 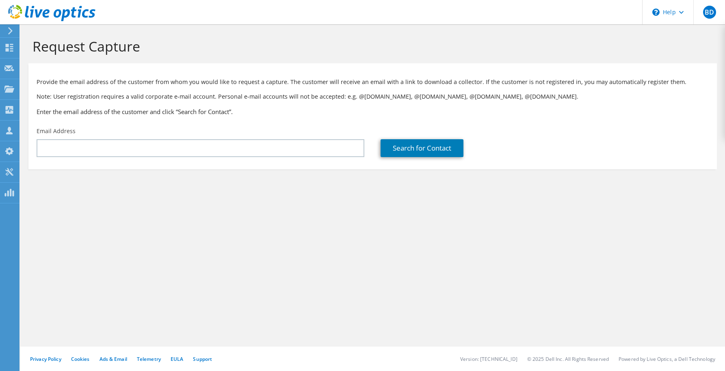 What do you see at coordinates (373, 82) in the screenshot?
I see `p: Provide the email address of the customer from whom you would like to request a capture. The cust...` at bounding box center [373, 82].